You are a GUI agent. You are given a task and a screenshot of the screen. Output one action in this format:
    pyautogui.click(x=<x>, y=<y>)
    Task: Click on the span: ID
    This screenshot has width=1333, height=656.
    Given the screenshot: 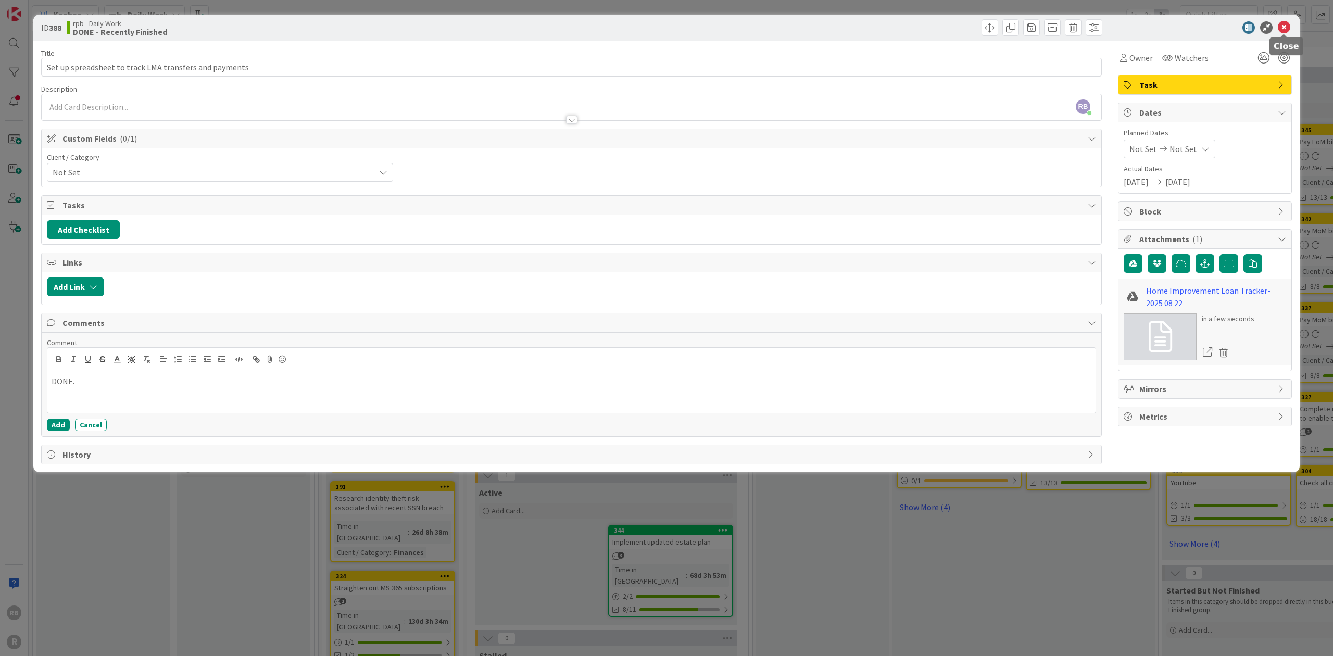 What is the action you would take?
    pyautogui.click(x=51, y=28)
    